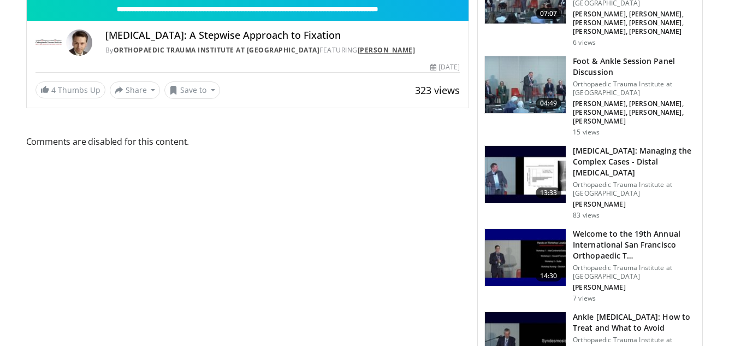 Image resolution: width=729 pixels, height=346 pixels. Describe the element at coordinates (549, 14) in the screenshot. I see `span: 07:07` at that location.